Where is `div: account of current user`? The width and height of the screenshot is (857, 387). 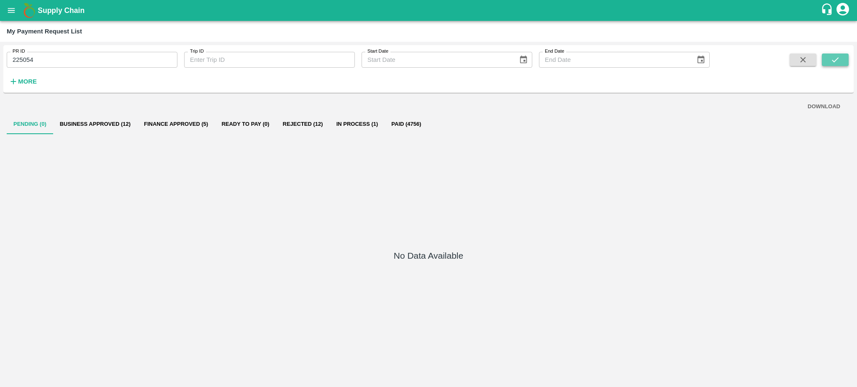
div: account of current user is located at coordinates (843, 10).